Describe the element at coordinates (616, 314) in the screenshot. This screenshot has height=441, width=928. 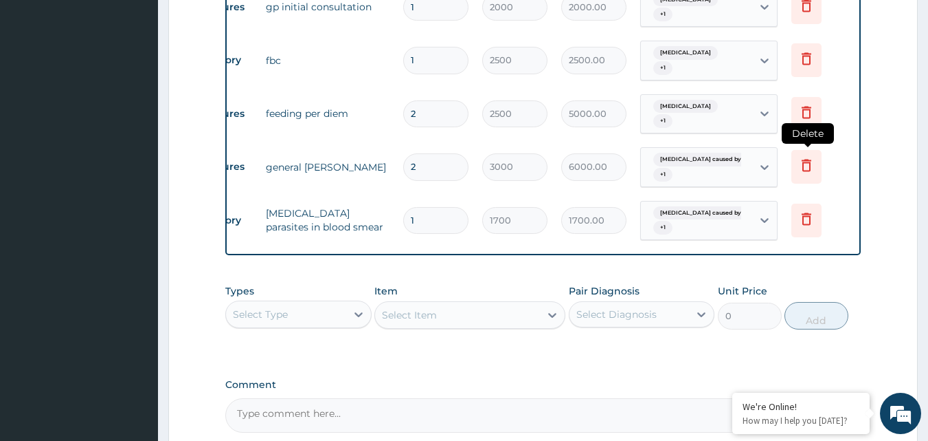
I see `div: Select Diagnosis` at that location.